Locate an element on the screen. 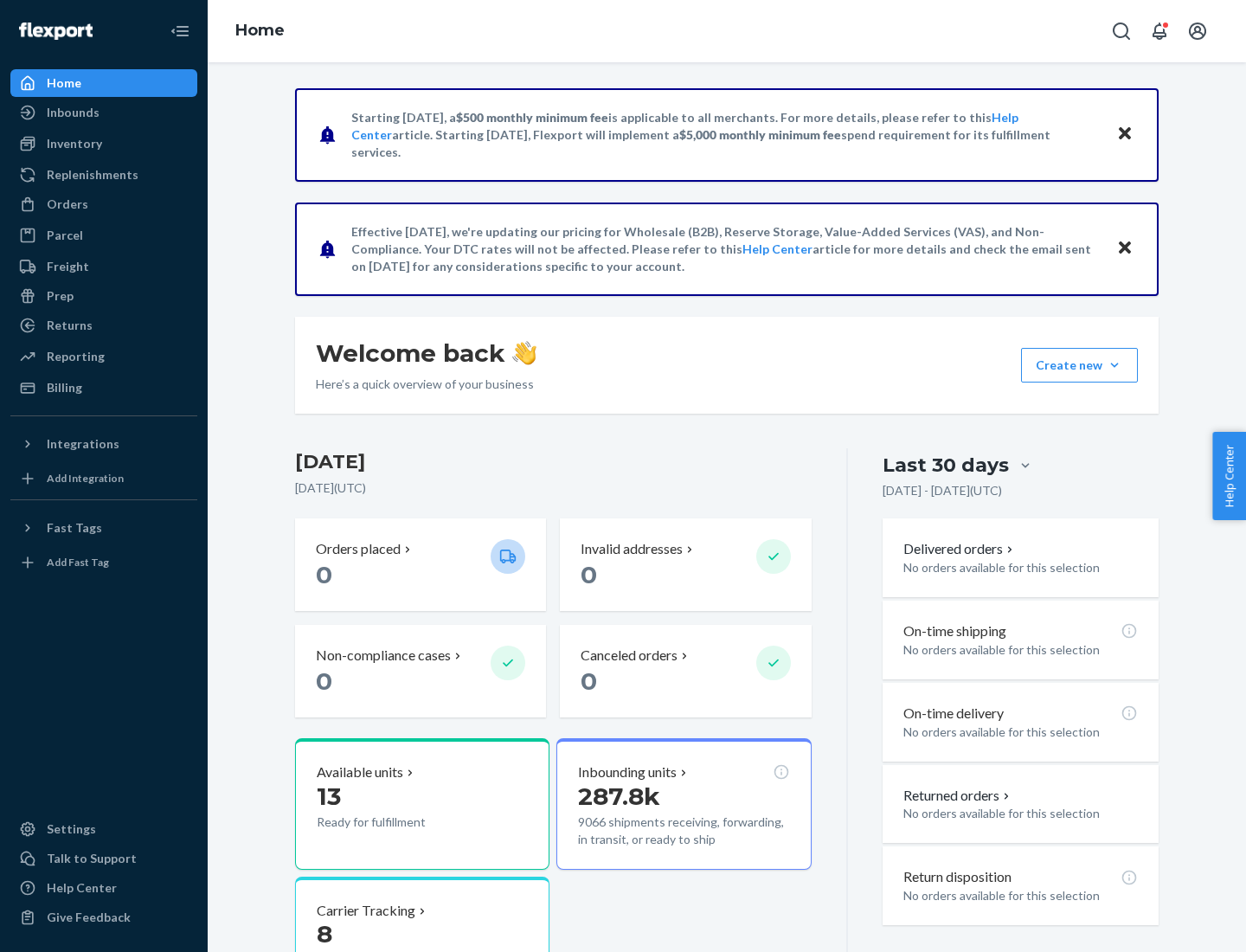 The height and width of the screenshot is (952, 1246). a: Prep is located at coordinates (103, 296).